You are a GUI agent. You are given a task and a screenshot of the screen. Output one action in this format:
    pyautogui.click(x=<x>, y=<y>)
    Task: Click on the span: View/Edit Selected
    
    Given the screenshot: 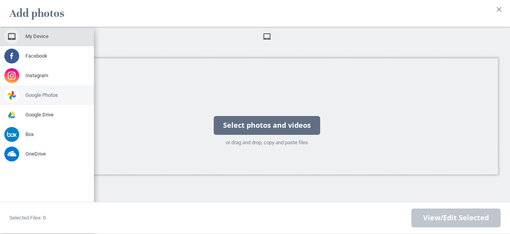 What is the action you would take?
    pyautogui.click(x=456, y=218)
    